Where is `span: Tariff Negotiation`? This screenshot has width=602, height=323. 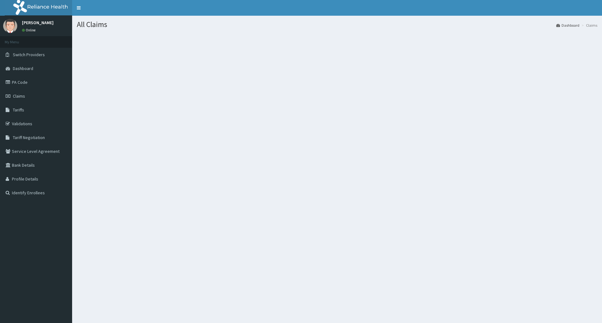
span: Tariff Negotiation is located at coordinates (29, 137).